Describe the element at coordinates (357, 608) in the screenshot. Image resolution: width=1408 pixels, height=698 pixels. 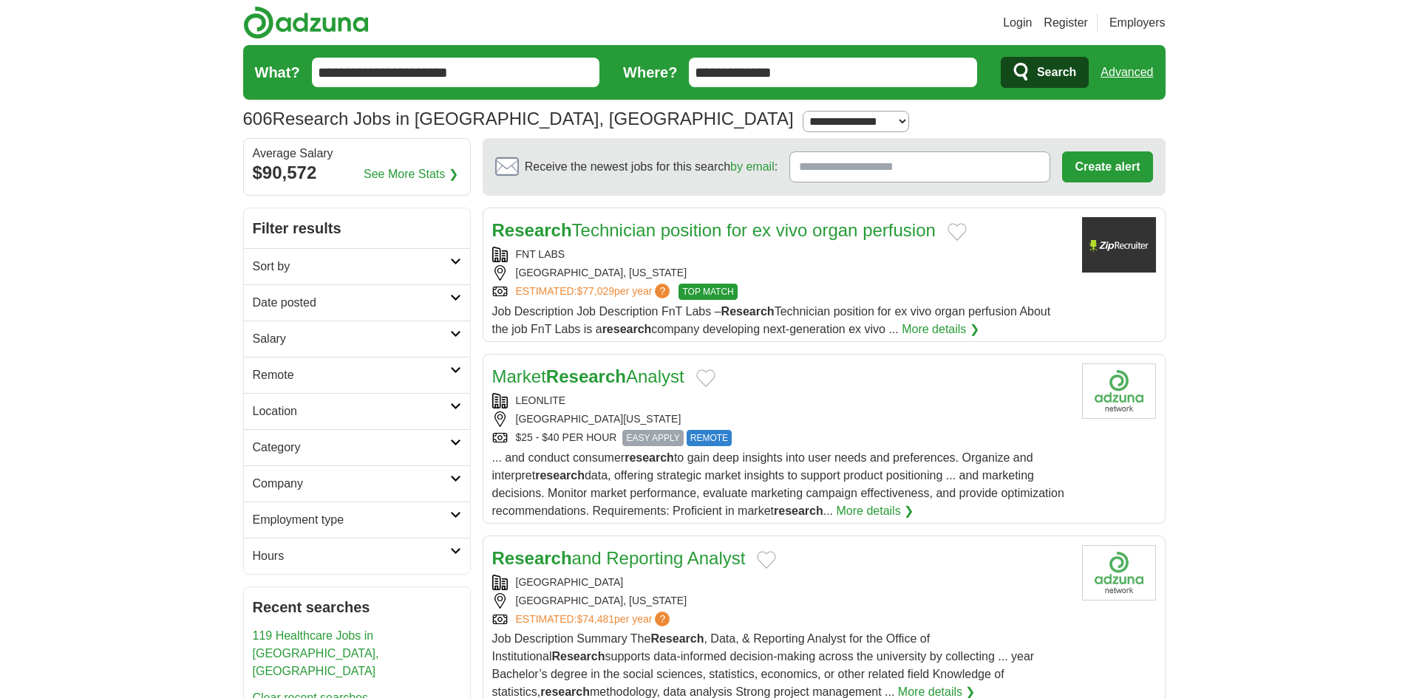
I see `h2: Recent searches` at that location.